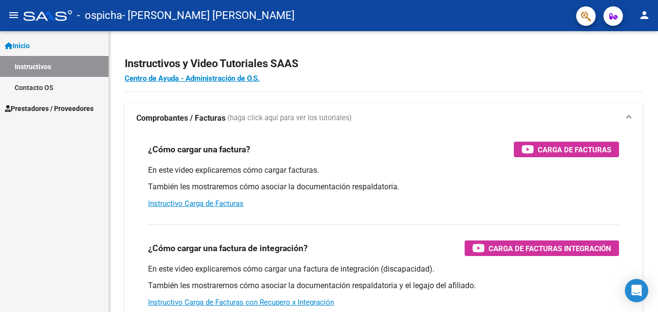 The width and height of the screenshot is (658, 312). I want to click on mat-expansion-panel-header: Comprobantes / Facturas (haga click aquí para ver los tutoriales), so click(383, 118).